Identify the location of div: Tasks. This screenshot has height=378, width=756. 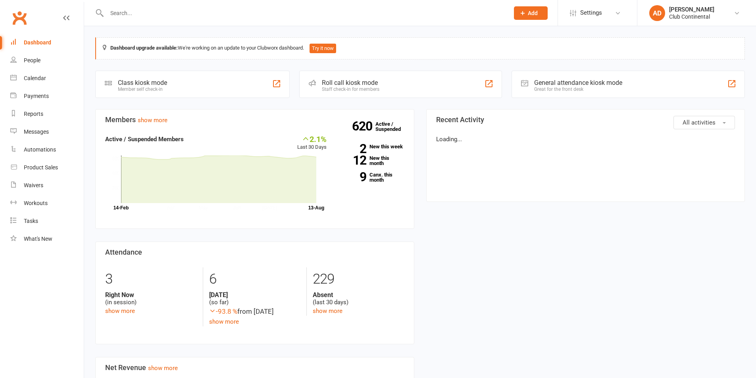
(31, 221).